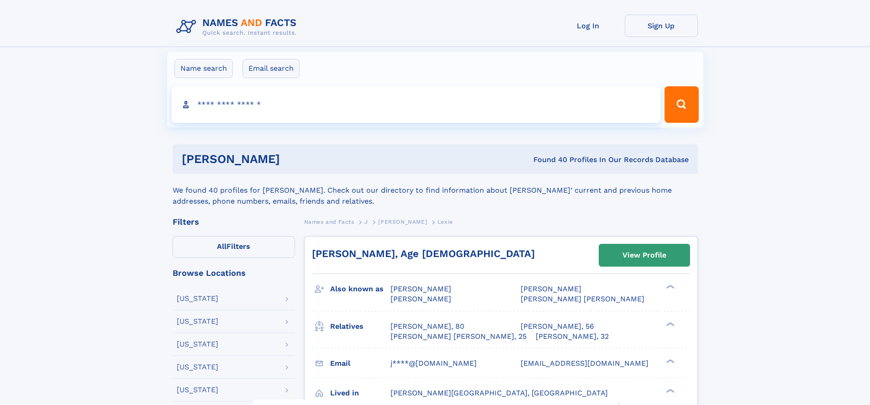 This screenshot has width=870, height=405. I want to click on img: Logo Names and Facts, so click(239, 27).